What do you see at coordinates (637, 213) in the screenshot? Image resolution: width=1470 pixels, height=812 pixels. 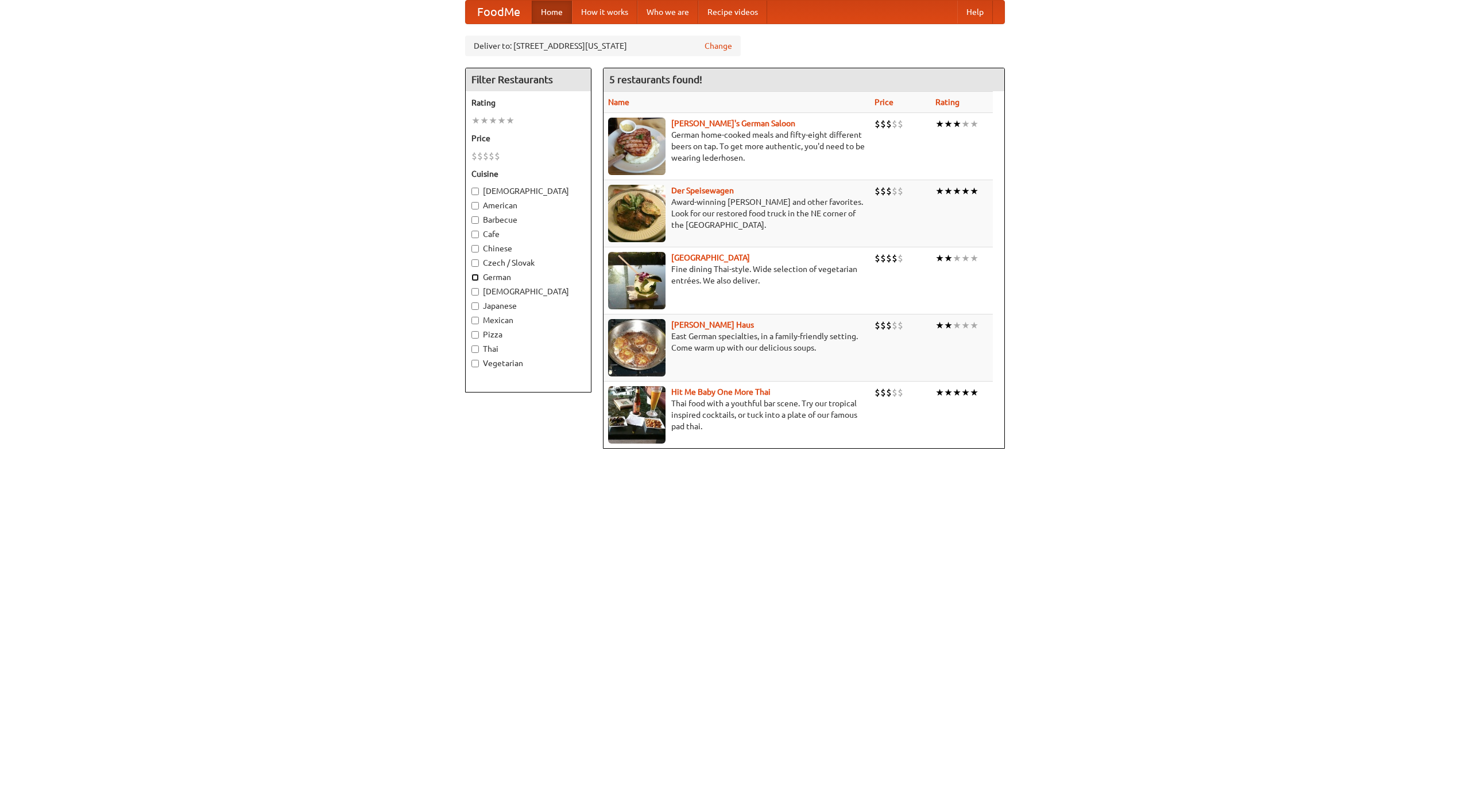 I see `img: speisewagen.jpg` at bounding box center [637, 213].